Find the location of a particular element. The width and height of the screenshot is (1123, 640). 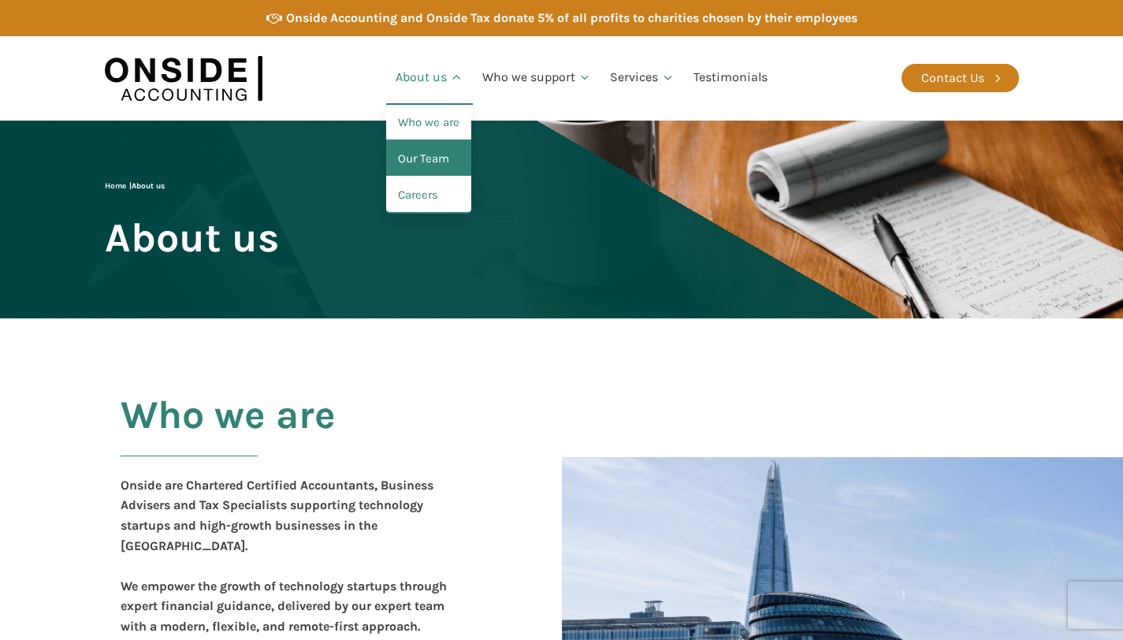

a: Careers is located at coordinates (429, 195).